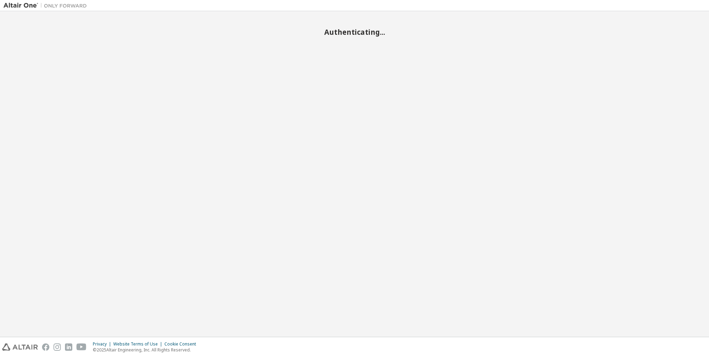  I want to click on img: altair_logo.svg, so click(20, 346).